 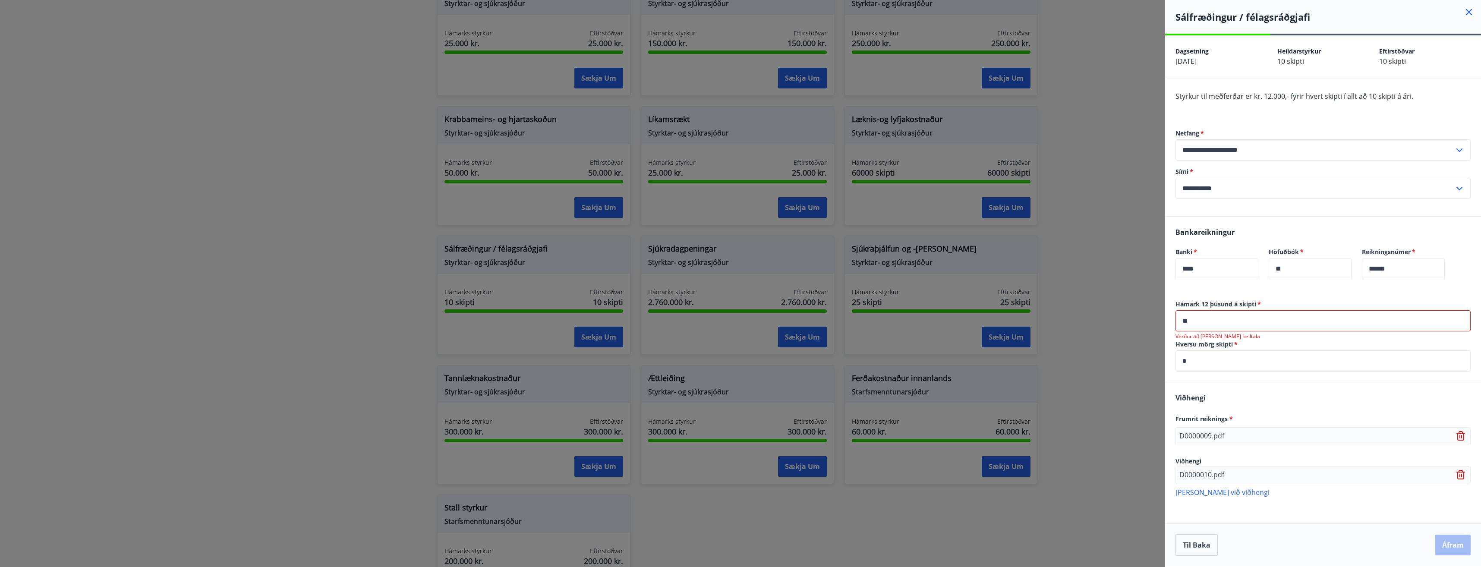 What do you see at coordinates (1328, 17) in the screenshot?
I see `h4: Sálfræðingur / félagsráðgjafi` at bounding box center [1328, 17].